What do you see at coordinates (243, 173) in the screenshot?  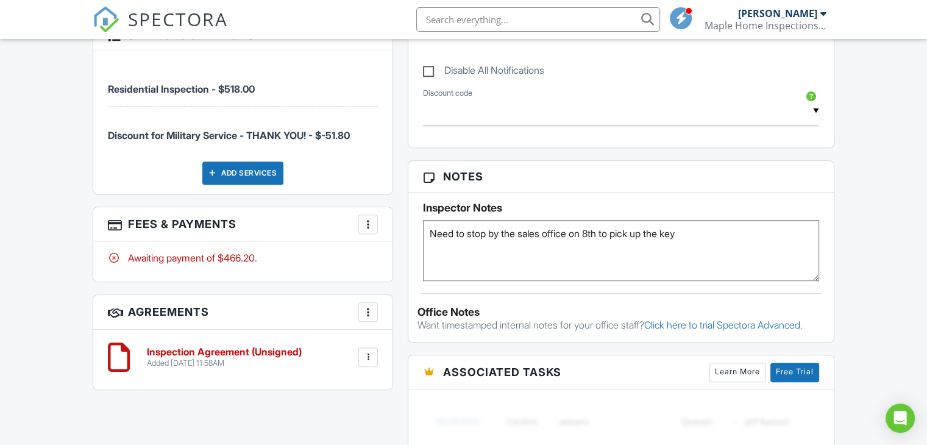 I see `div: Add Services` at bounding box center [243, 173].